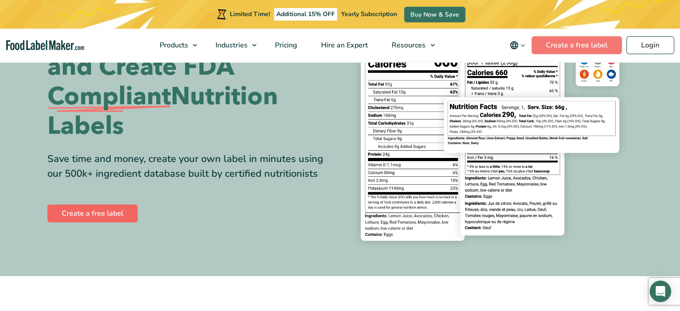 This screenshot has width=680, height=311. What do you see at coordinates (109, 97) in the screenshot?
I see `span: Compliant` at bounding box center [109, 97].